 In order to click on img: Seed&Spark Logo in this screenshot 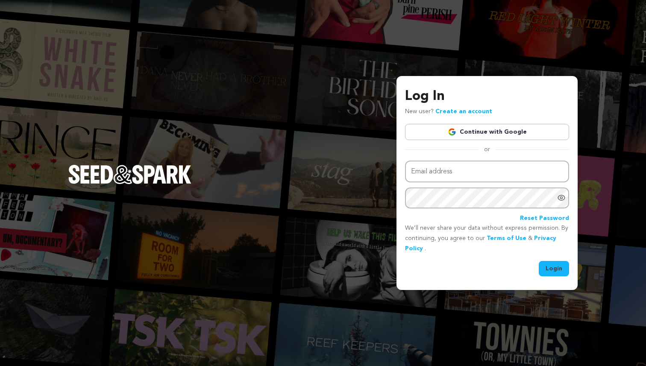, I will do `click(130, 174)`.